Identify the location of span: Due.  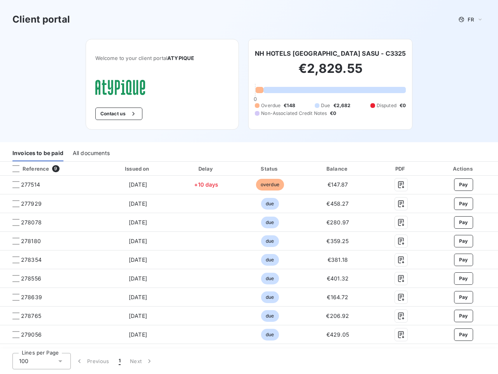
(326, 106).